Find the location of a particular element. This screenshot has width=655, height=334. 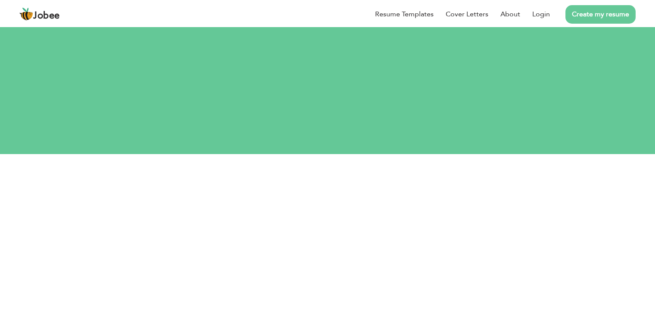

a: Create my resume is located at coordinates (600, 14).